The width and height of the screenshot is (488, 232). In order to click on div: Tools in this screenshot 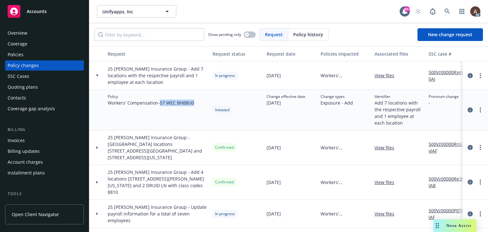, I will do `click(44, 194)`.